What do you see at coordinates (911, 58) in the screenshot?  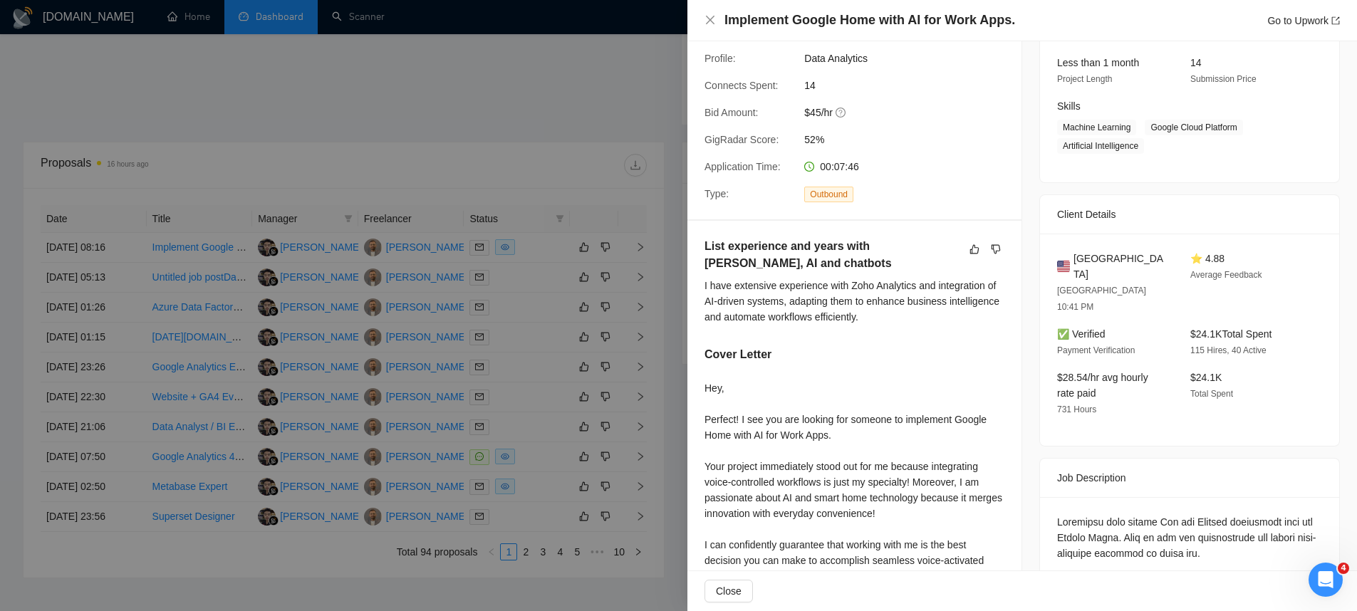 I see `span: Data Analytics` at bounding box center [911, 58].